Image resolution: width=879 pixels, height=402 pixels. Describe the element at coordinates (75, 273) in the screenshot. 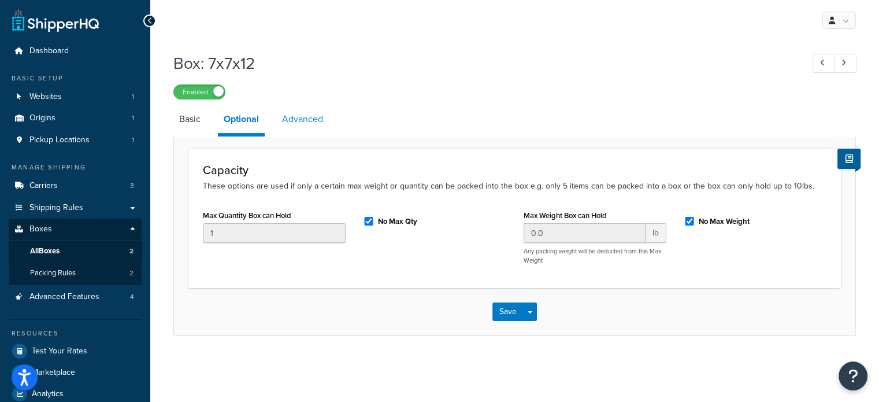

I see `a: Packing Rules2` at that location.